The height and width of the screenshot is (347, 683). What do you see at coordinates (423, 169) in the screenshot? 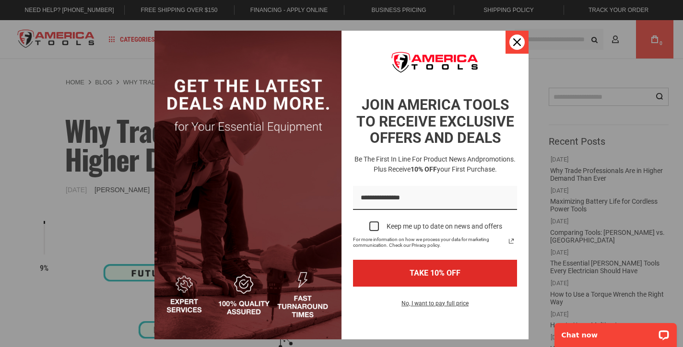
I see `strong: 10% OFF` at bounding box center [423, 169].